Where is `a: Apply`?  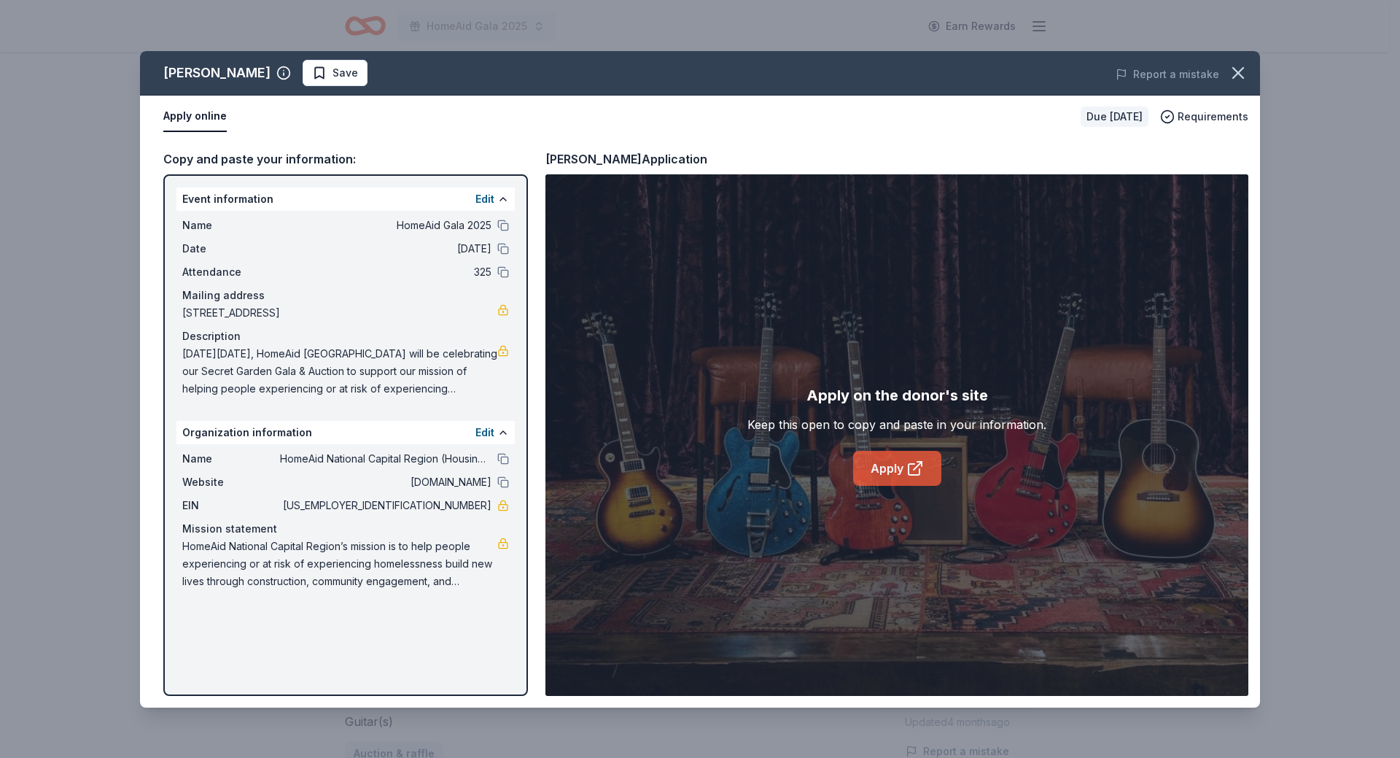 a: Apply is located at coordinates (897, 468).